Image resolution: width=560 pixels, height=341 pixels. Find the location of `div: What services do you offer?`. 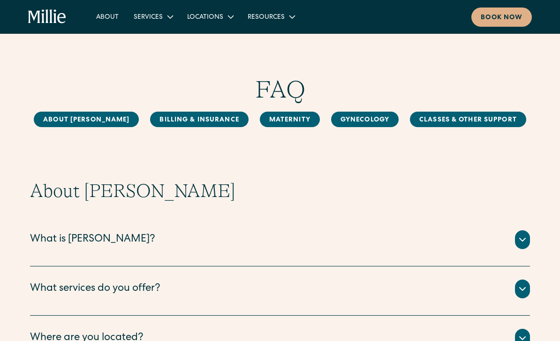

div: What services do you offer? is located at coordinates (95, 289).